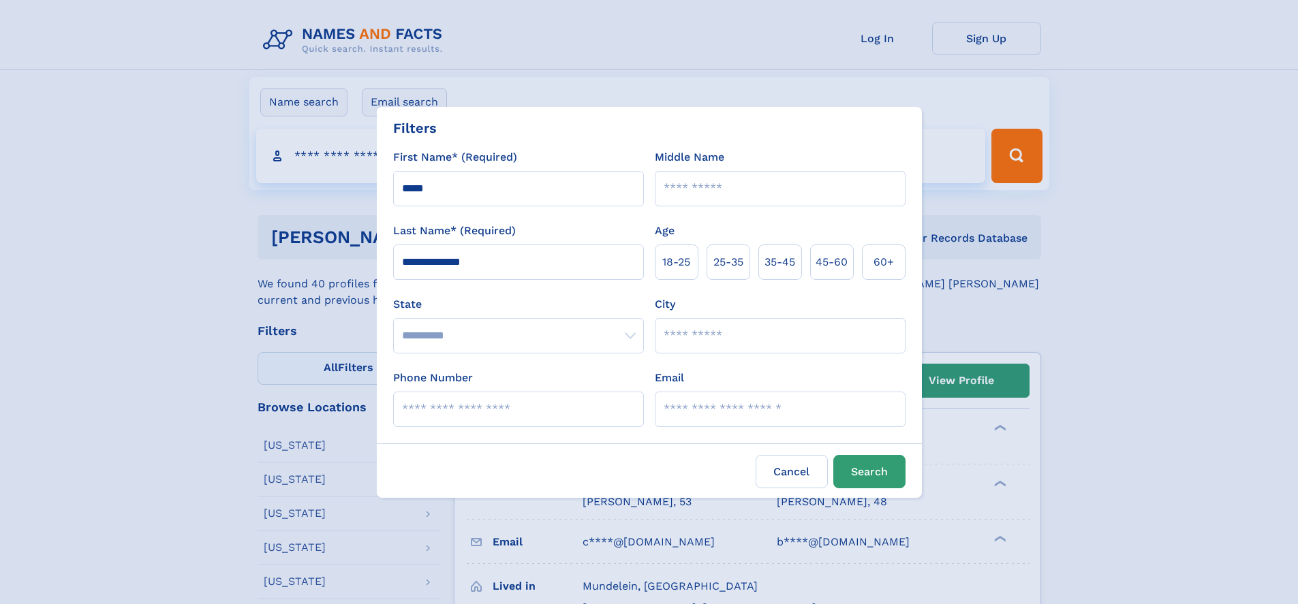 Image resolution: width=1298 pixels, height=604 pixels. I want to click on span: 18‑25, so click(676, 262).